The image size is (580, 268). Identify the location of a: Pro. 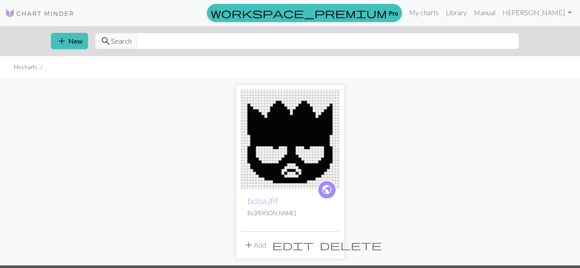
(305, 13).